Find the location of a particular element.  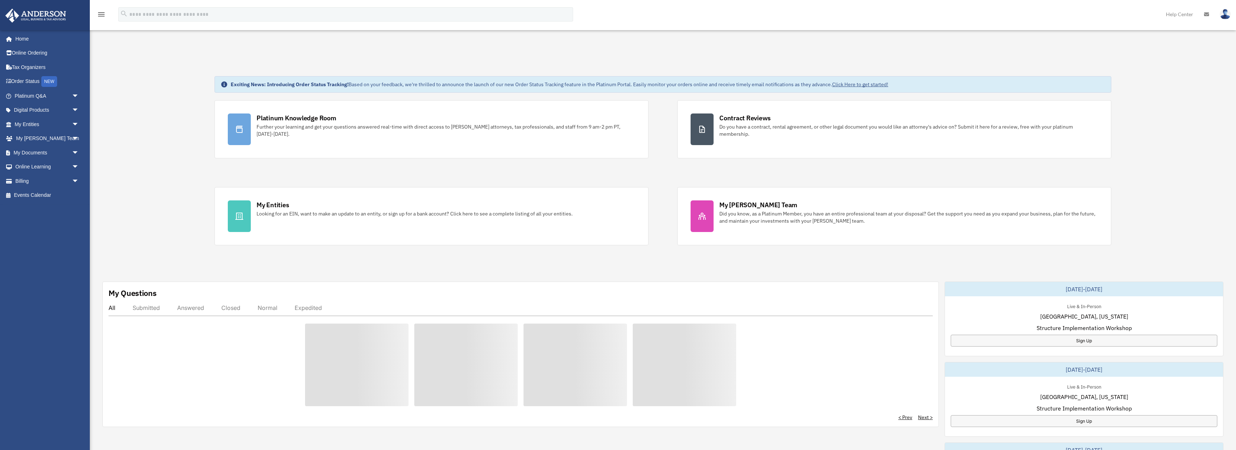

a: Order StatusNEW is located at coordinates (47, 82).